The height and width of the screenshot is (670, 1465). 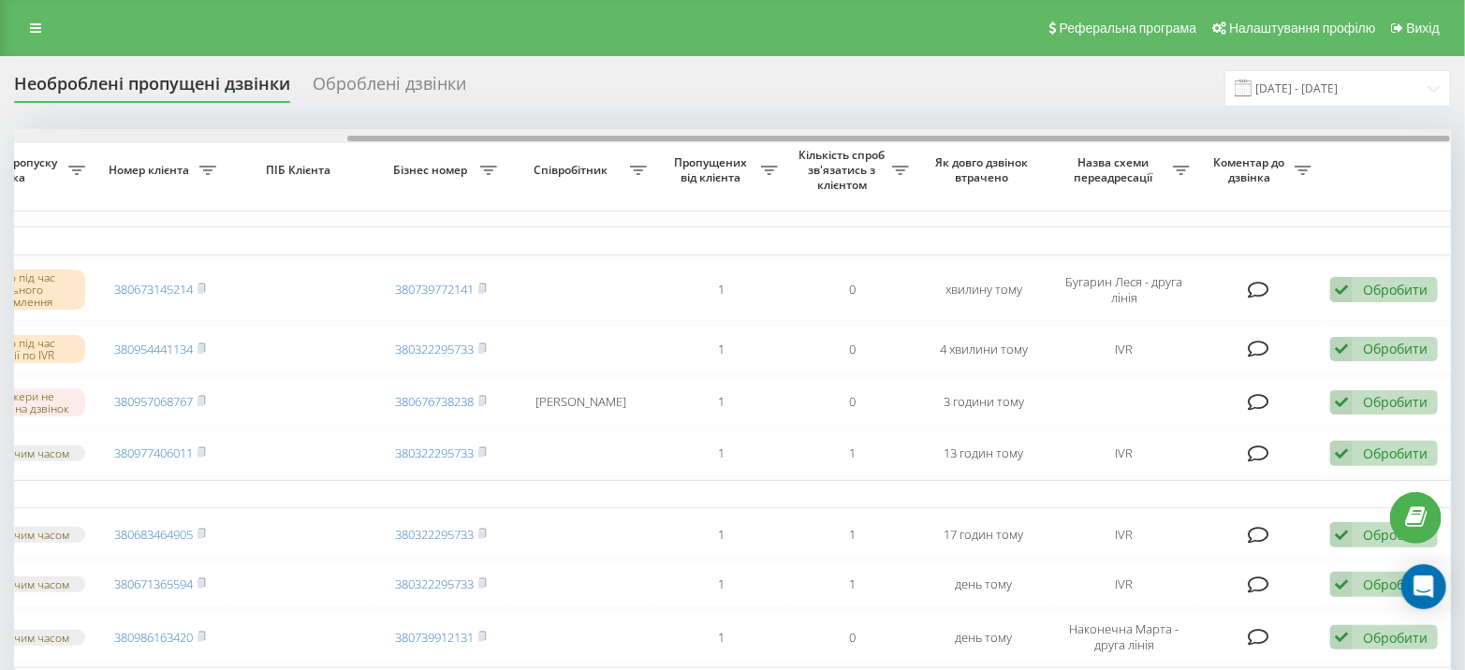 What do you see at coordinates (434, 638) in the screenshot?
I see `a: 380739912131` at bounding box center [434, 638].